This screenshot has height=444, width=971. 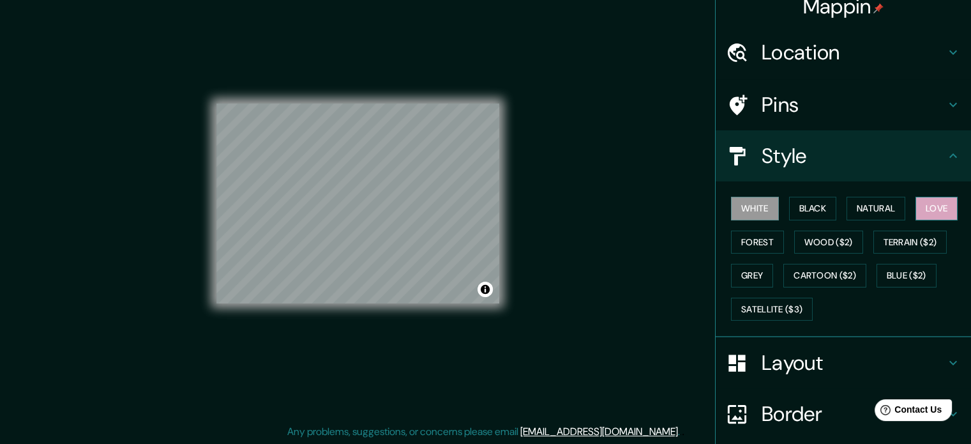 I want to click on button: Wood ($2), so click(x=829, y=242).